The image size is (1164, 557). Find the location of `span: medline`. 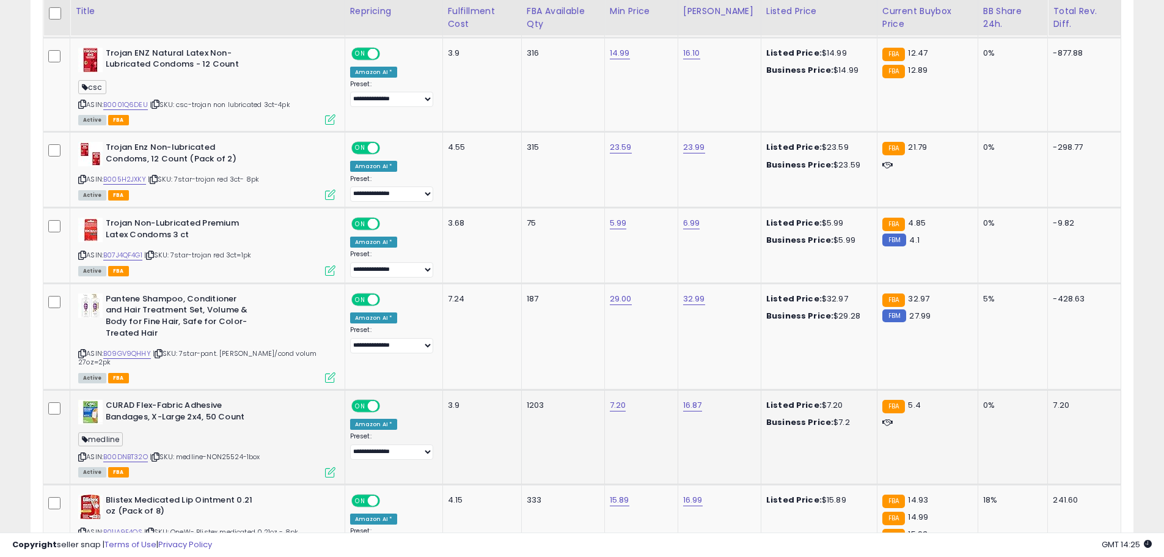

span: medline is located at coordinates (100, 439).